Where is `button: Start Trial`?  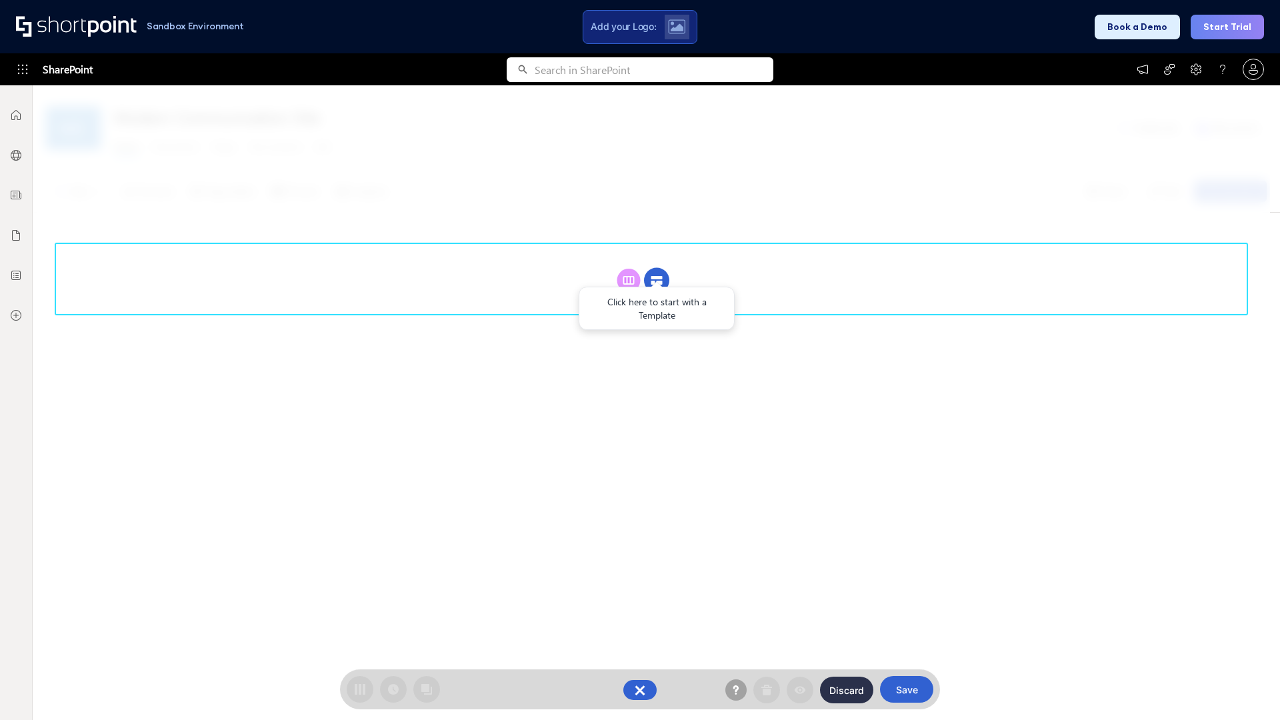 button: Start Trial is located at coordinates (1228, 27).